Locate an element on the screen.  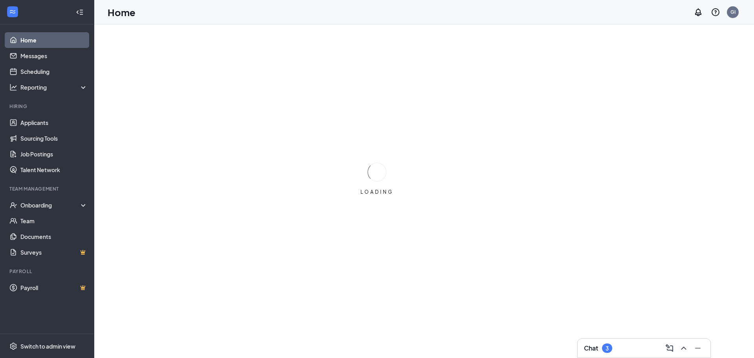
svg: WorkstreamLogo is located at coordinates (13, 12).